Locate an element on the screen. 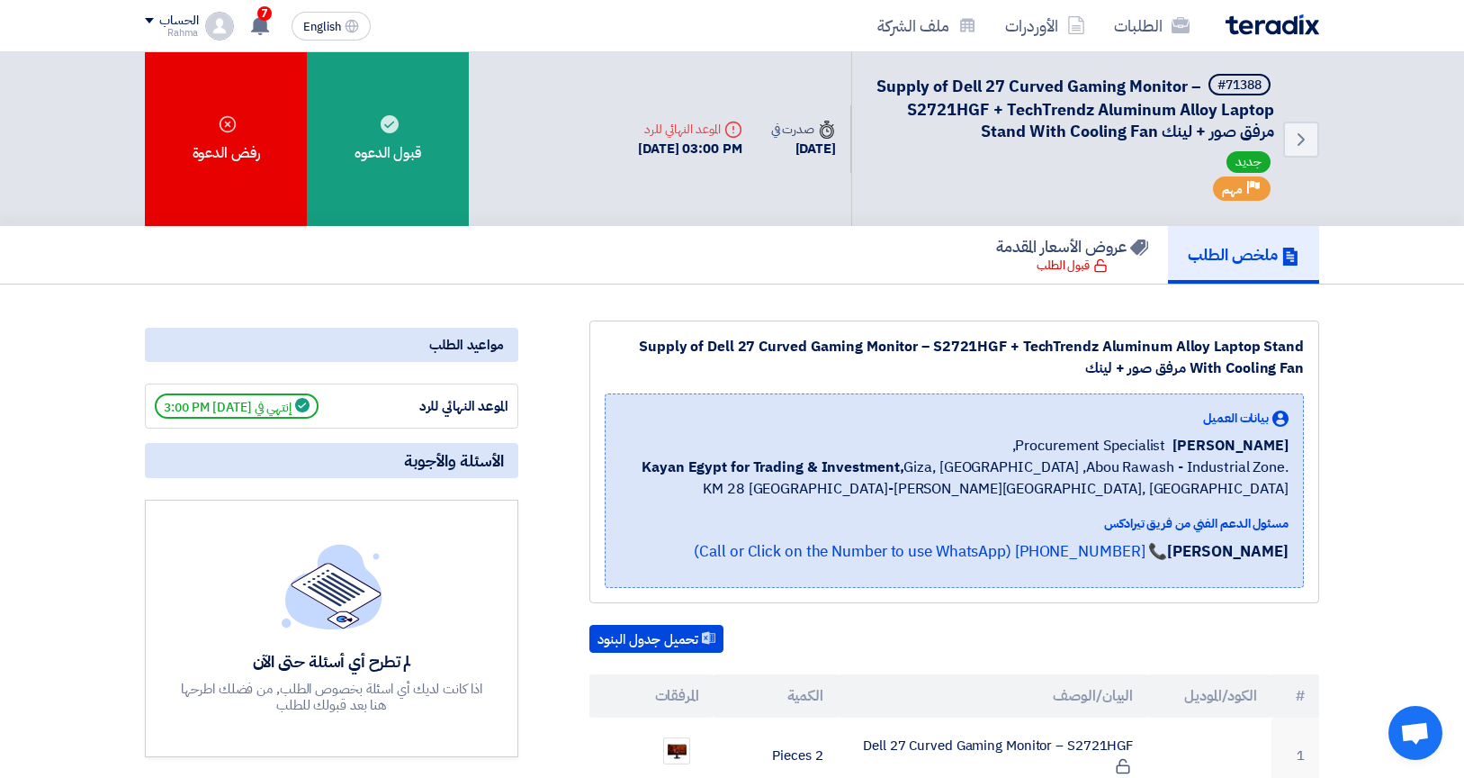 Image resolution: width=1464 pixels, height=778 pixels. button: تحميل جدول البنود is located at coordinates (656, 639).